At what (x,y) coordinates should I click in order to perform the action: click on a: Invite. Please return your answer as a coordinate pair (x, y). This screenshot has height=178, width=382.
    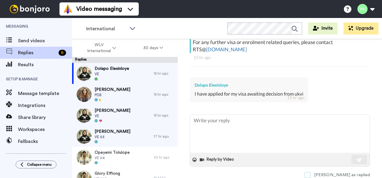
    Looking at the image, I should click on (323, 29).